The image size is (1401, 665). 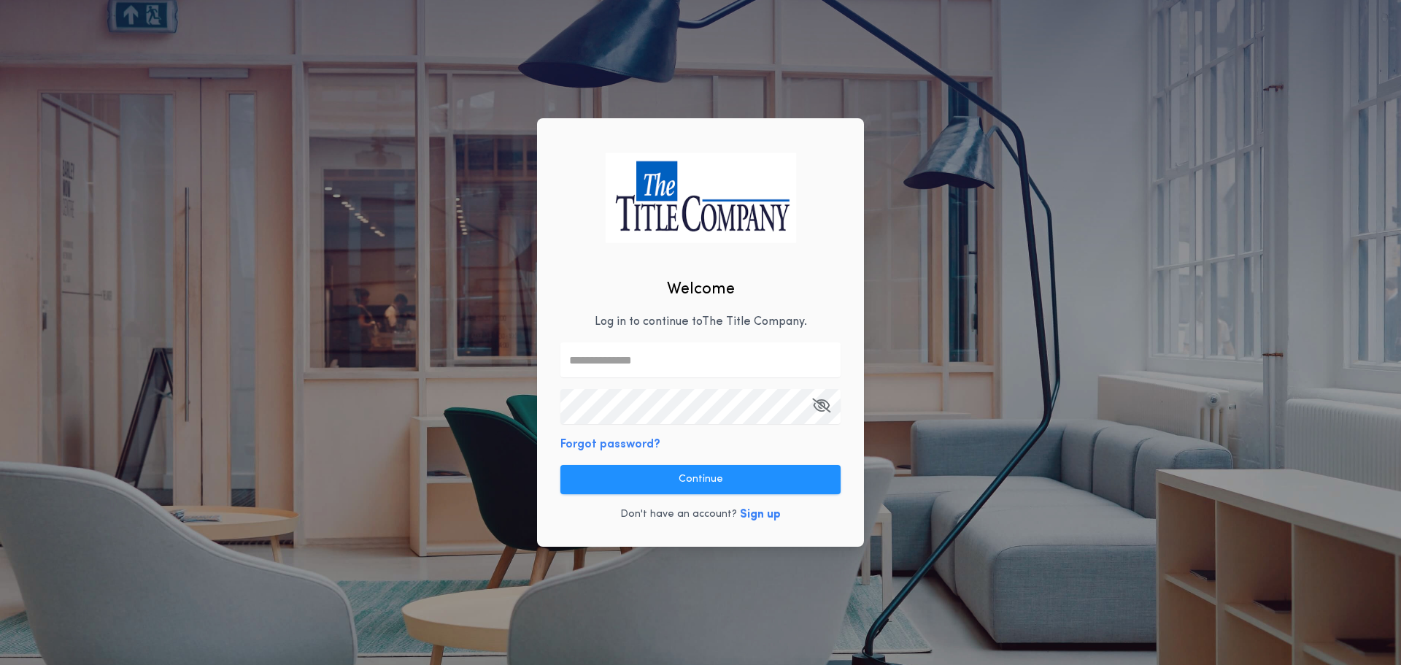 What do you see at coordinates (701, 322) in the screenshot?
I see `p: Log in to continue to The Title Company .` at bounding box center [701, 322].